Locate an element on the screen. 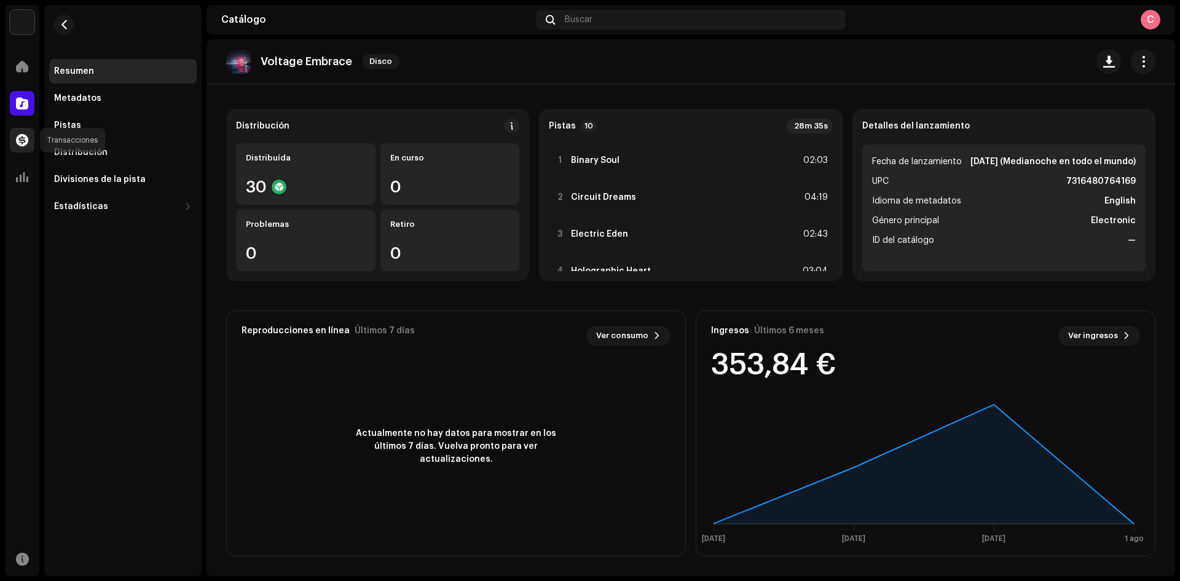 The width and height of the screenshot is (1180, 581). text: 1 ago is located at coordinates (1134, 538).